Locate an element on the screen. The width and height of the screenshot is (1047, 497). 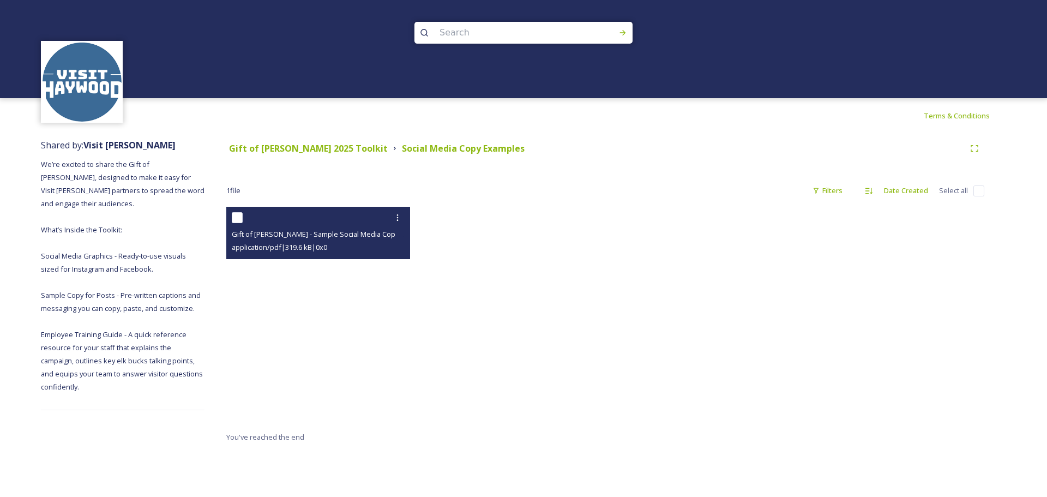
span: Select all is located at coordinates (953, 190).